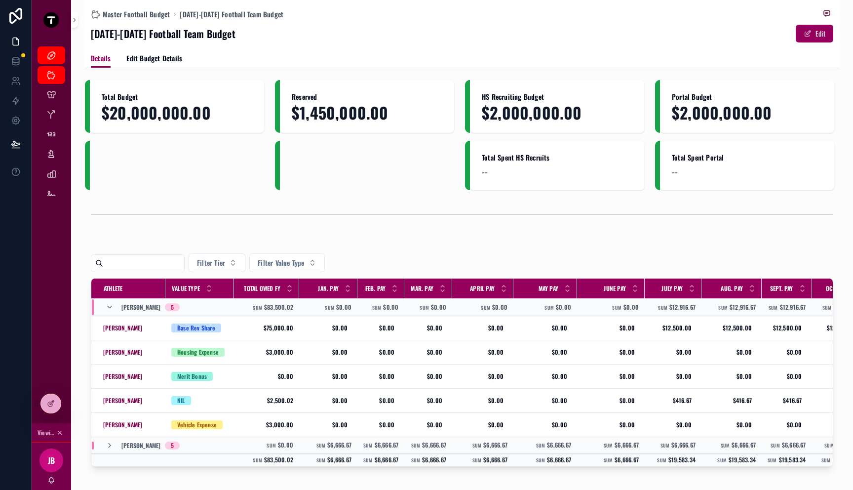 The image size is (853, 490). Describe the element at coordinates (747, 97) in the screenshot. I see `span: Portal Budget` at that location.